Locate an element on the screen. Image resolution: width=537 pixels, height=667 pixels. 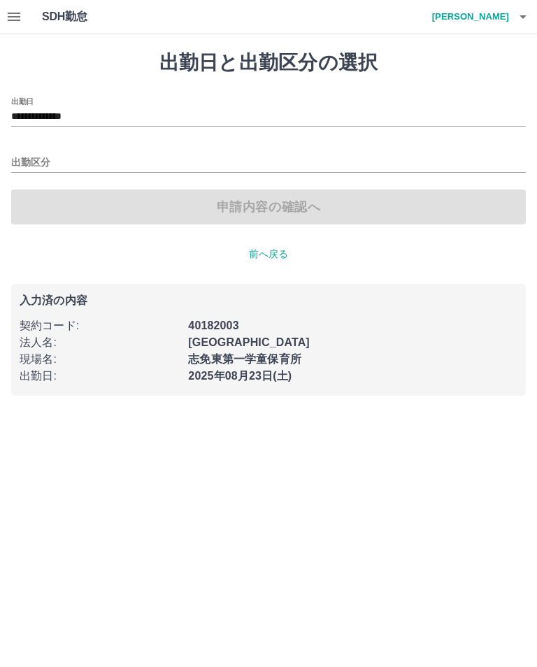
b: 40182003 is located at coordinates (213, 325).